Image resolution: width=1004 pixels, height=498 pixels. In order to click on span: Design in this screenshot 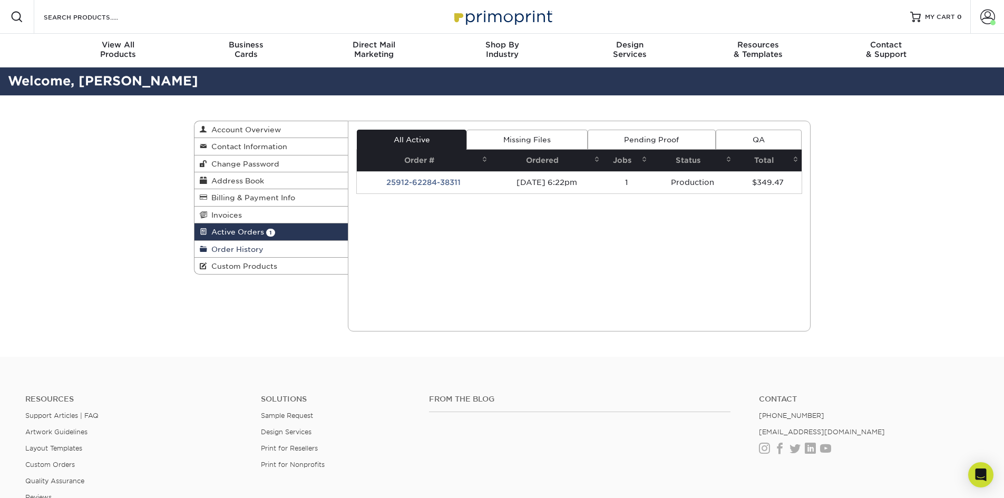, I will do `click(630, 45)`.